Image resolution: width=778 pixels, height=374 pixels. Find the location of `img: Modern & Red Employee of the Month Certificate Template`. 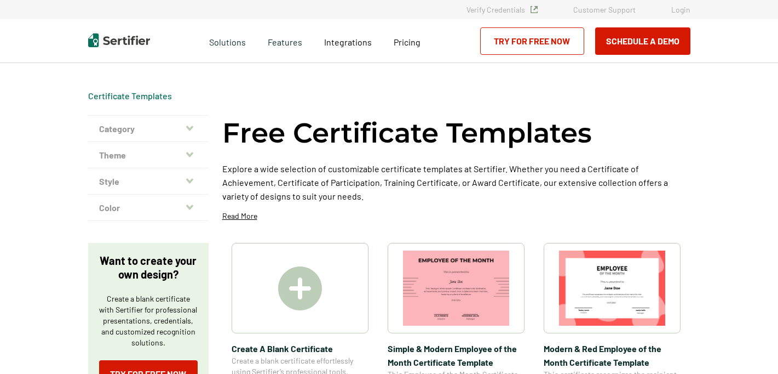

img: Modern & Red Employee of the Month Certificate Template is located at coordinates (612, 288).